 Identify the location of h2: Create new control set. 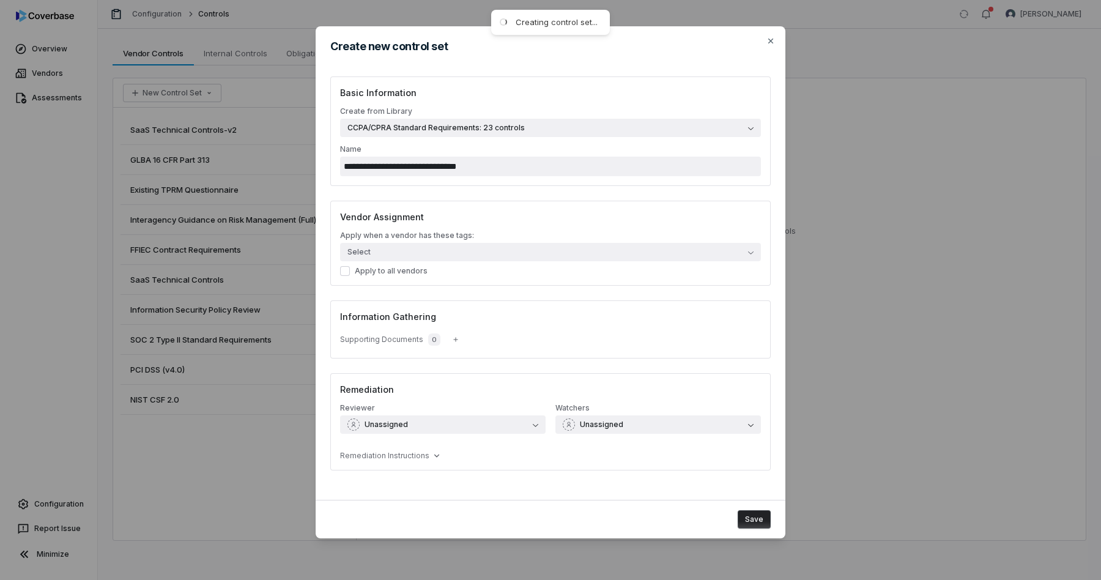
(550, 46).